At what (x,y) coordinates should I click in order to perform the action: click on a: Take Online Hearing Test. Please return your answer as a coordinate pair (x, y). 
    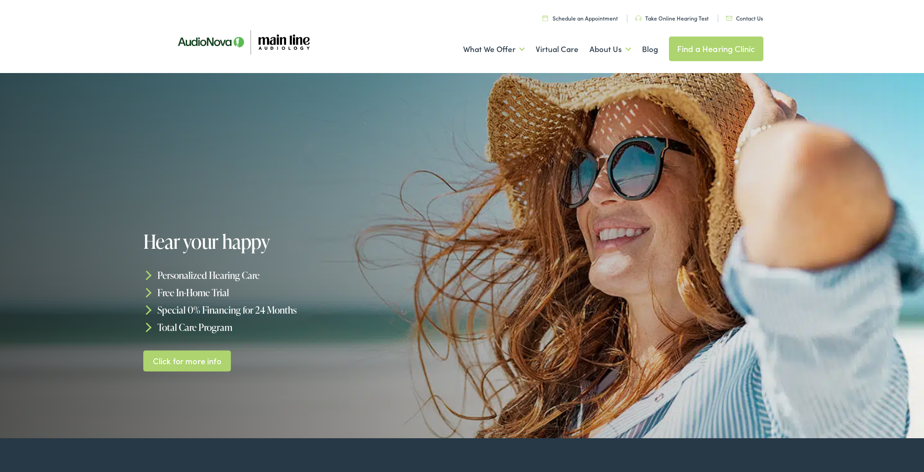
    Looking at the image, I should click on (671, 18).